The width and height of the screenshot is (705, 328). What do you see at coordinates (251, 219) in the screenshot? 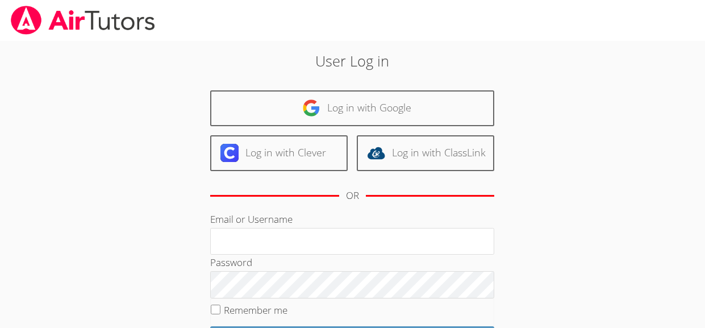
I see `label: Email or Username` at bounding box center [251, 219].